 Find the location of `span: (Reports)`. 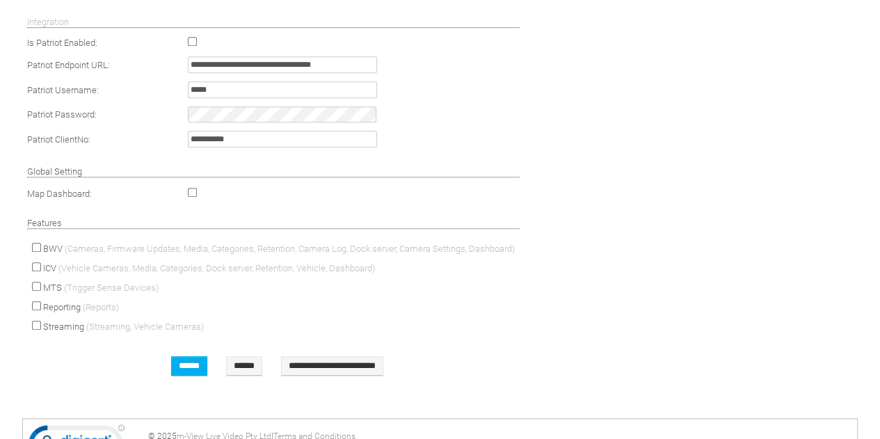

span: (Reports) is located at coordinates (101, 307).